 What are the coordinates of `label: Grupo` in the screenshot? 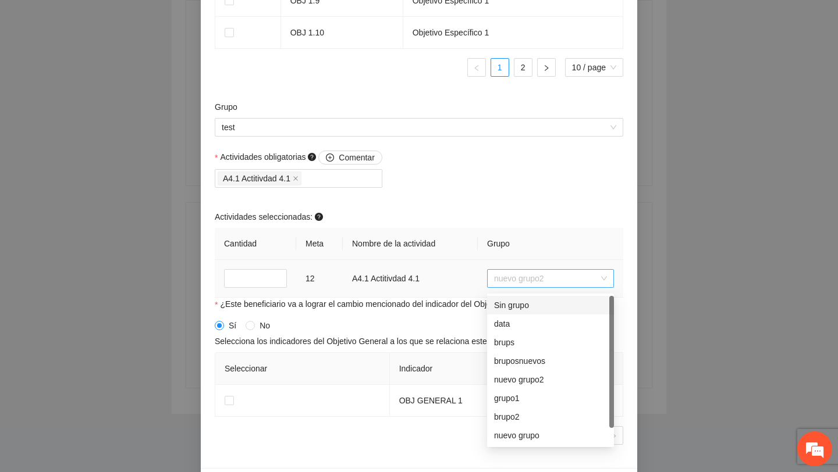 It's located at (226, 107).